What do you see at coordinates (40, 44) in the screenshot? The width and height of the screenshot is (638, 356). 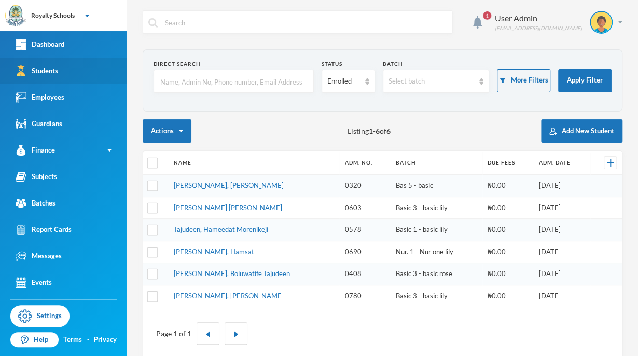 I see `div: Dashboard` at bounding box center [40, 44].